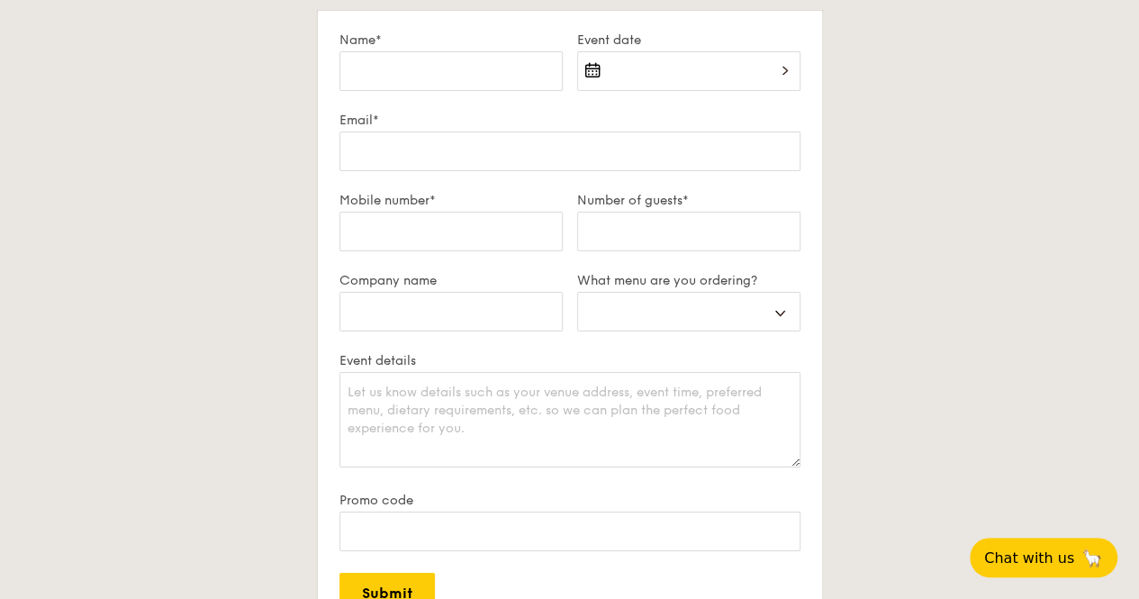 The height and width of the screenshot is (599, 1139). Describe the element at coordinates (570, 360) in the screenshot. I see `label: Event details` at that location.